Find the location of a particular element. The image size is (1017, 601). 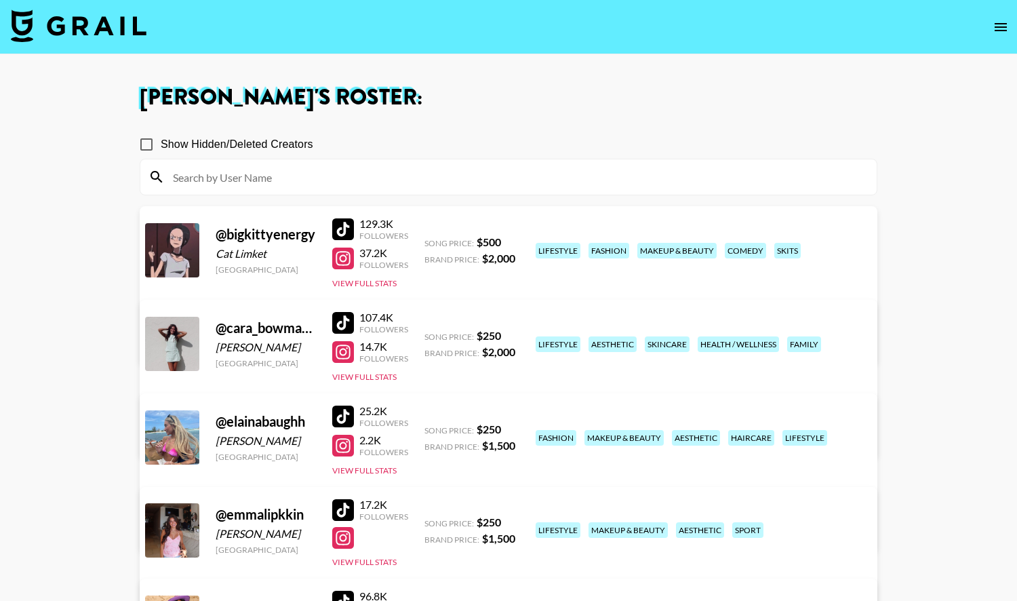

div: 2.2K is located at coordinates (384, 440).